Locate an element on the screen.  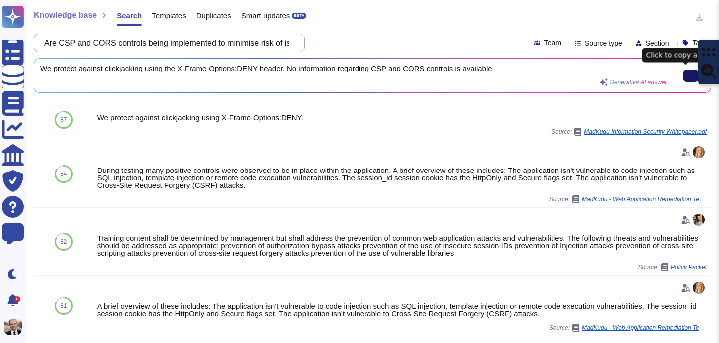
span: Search is located at coordinates (129, 15).